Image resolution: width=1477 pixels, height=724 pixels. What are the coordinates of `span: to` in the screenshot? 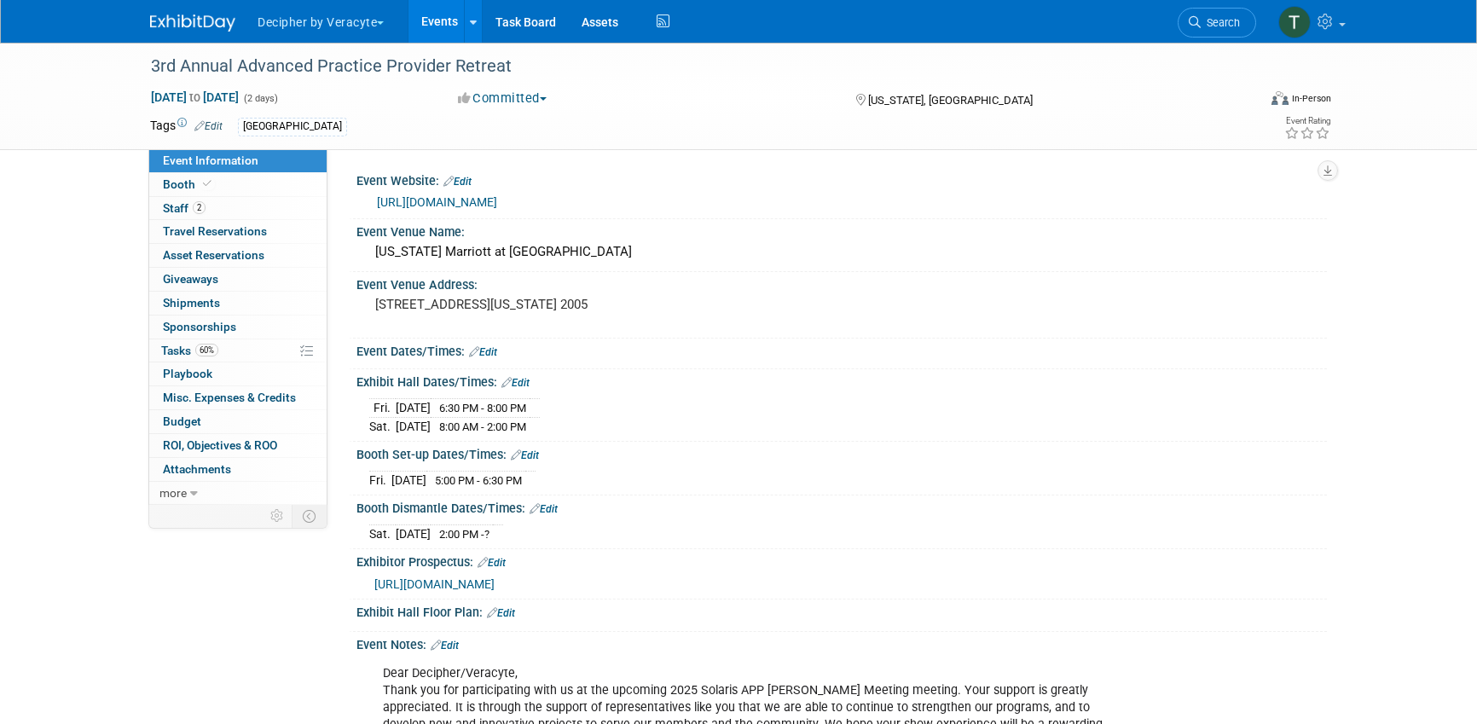 It's located at (194, 97).